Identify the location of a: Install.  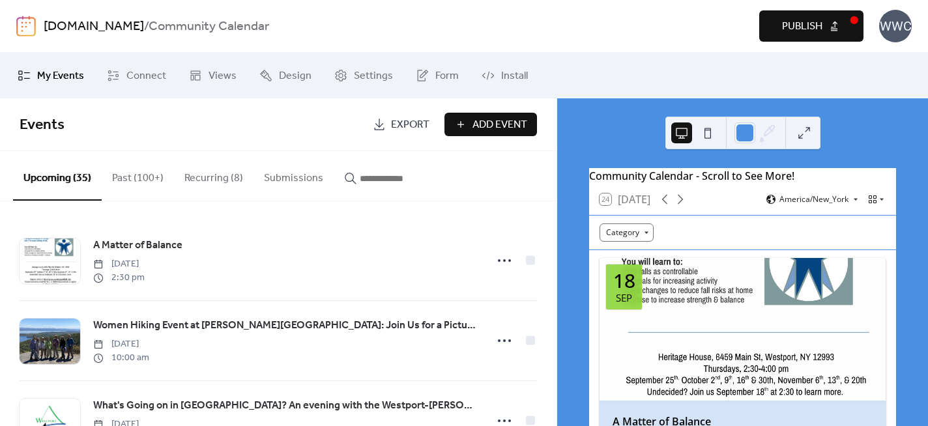
(504, 76).